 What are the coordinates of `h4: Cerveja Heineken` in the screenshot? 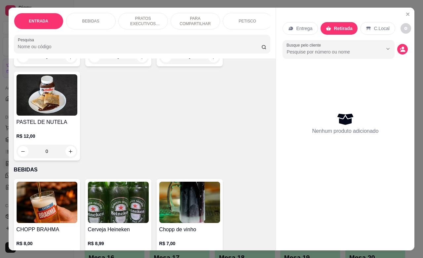 It's located at (118, 230).